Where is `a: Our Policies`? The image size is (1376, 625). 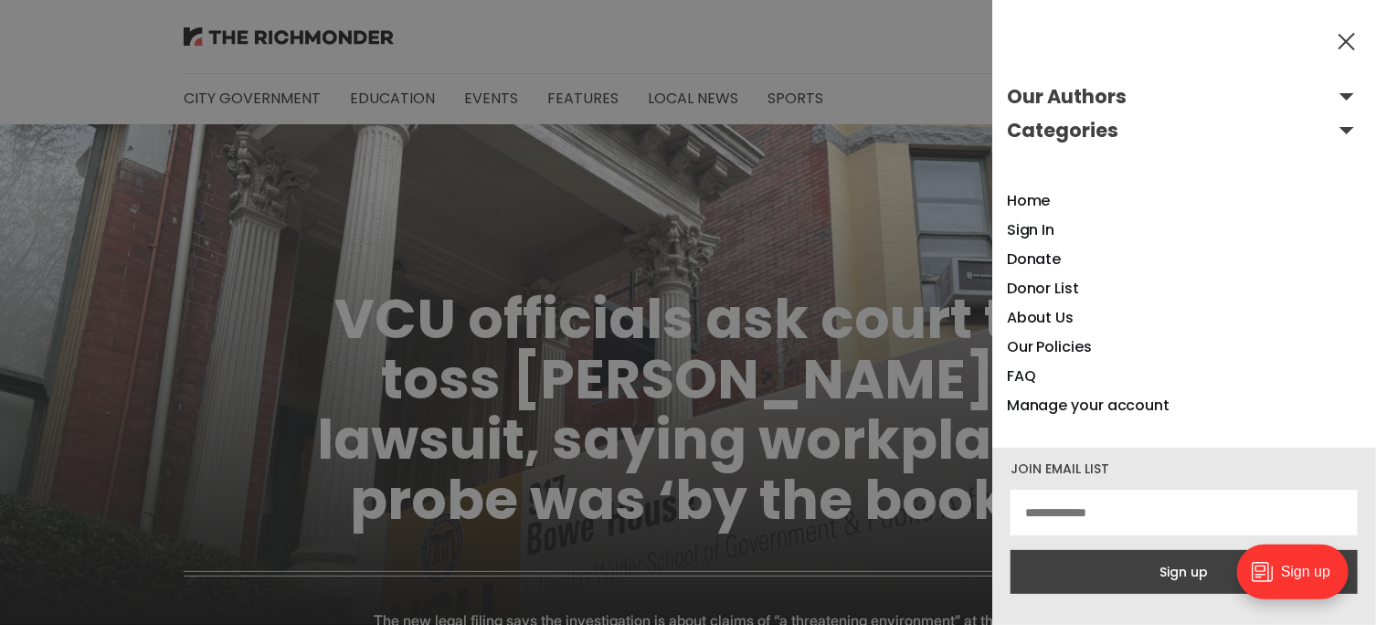
a: Our Policies is located at coordinates (1049, 346).